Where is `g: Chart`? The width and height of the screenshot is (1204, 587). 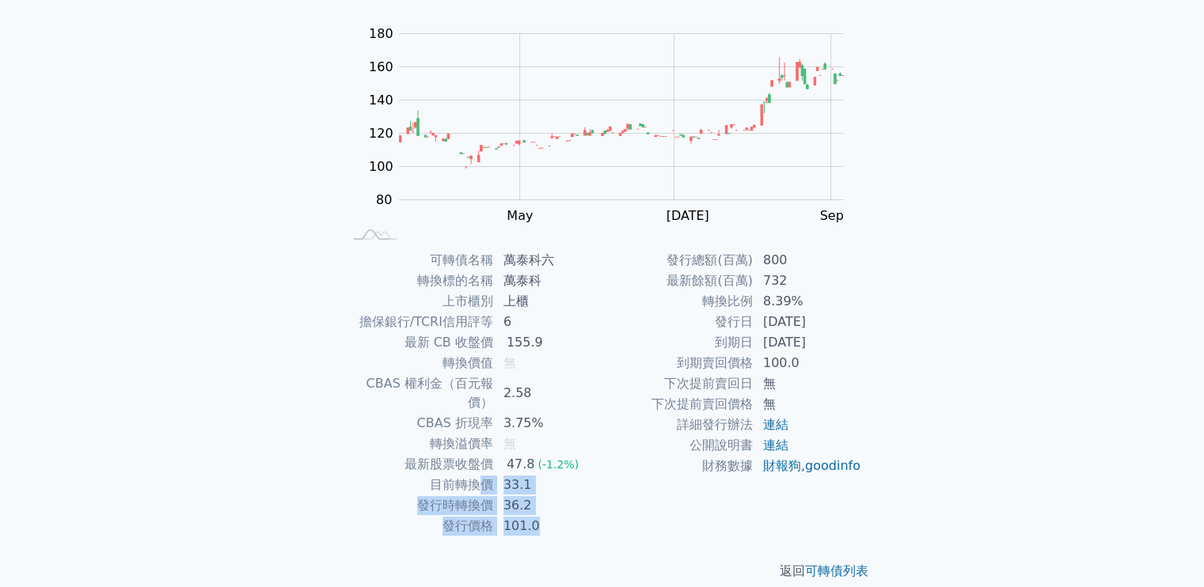
g: Chart is located at coordinates (613, 141).